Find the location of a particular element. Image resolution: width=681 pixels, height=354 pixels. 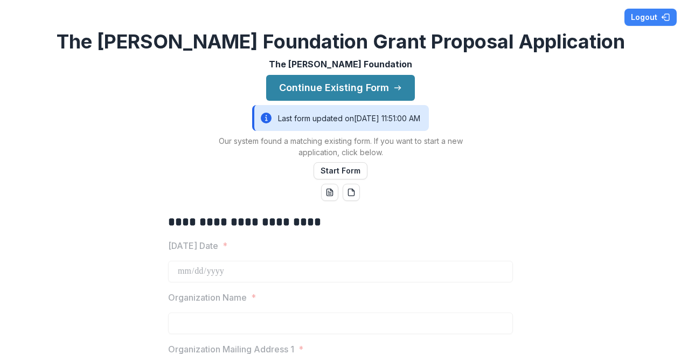

button: word-download is located at coordinates (330, 192).